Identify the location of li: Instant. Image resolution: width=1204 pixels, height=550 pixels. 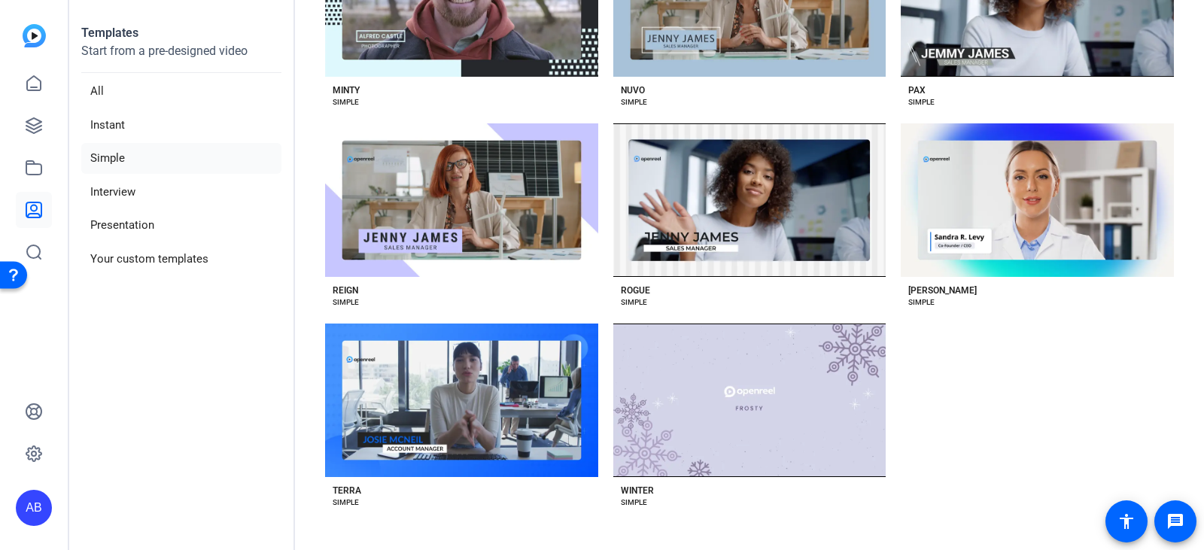
(181, 125).